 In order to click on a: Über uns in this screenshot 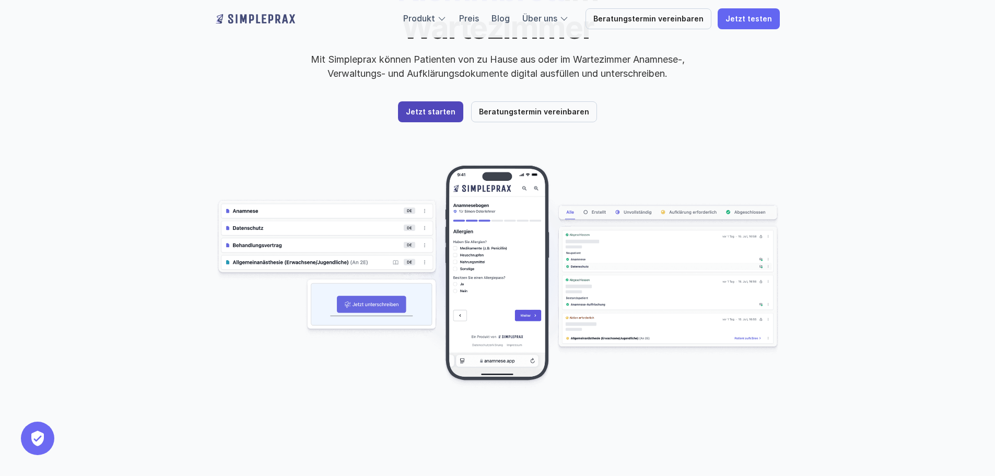, I will do `click(540, 18)`.